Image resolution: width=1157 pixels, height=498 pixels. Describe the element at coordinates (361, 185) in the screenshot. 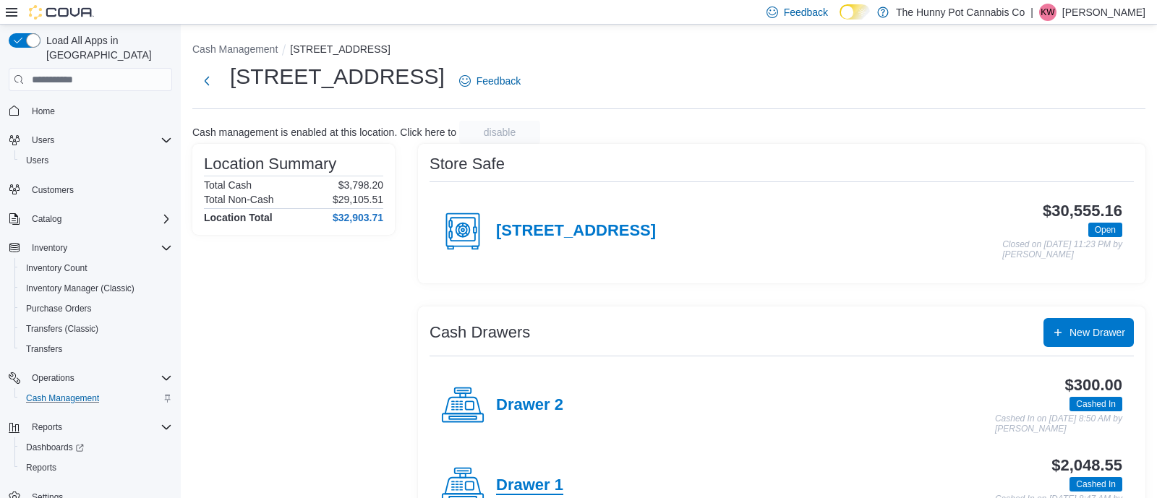

I see `p: $3,798.20` at that location.